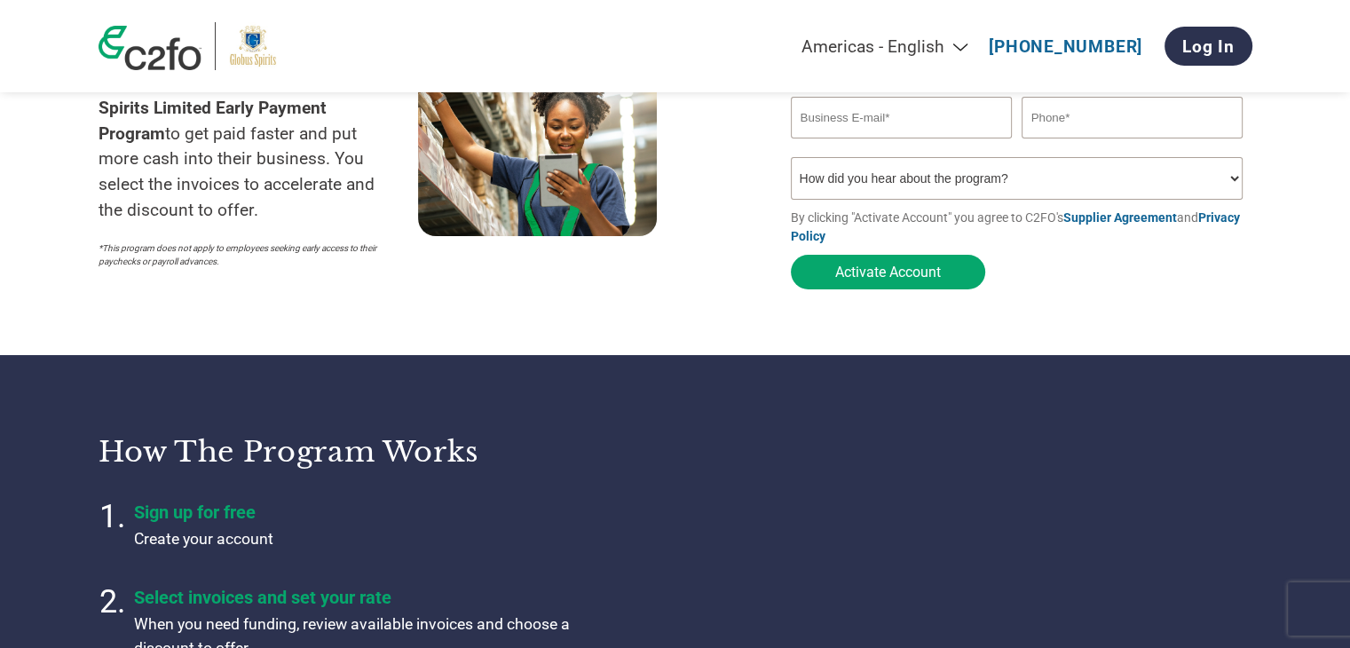 This screenshot has width=1350, height=648. What do you see at coordinates (1132, 117) in the screenshot?
I see `input: Phone*` at bounding box center [1132, 117].